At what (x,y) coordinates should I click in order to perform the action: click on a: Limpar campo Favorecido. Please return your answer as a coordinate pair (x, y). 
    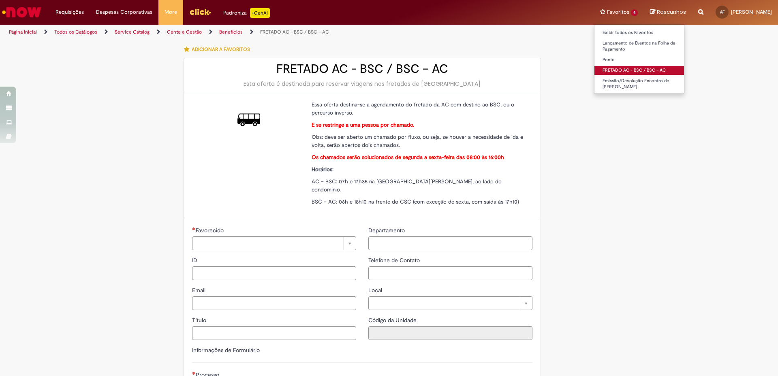
    Looking at the image, I should click on (274, 244).